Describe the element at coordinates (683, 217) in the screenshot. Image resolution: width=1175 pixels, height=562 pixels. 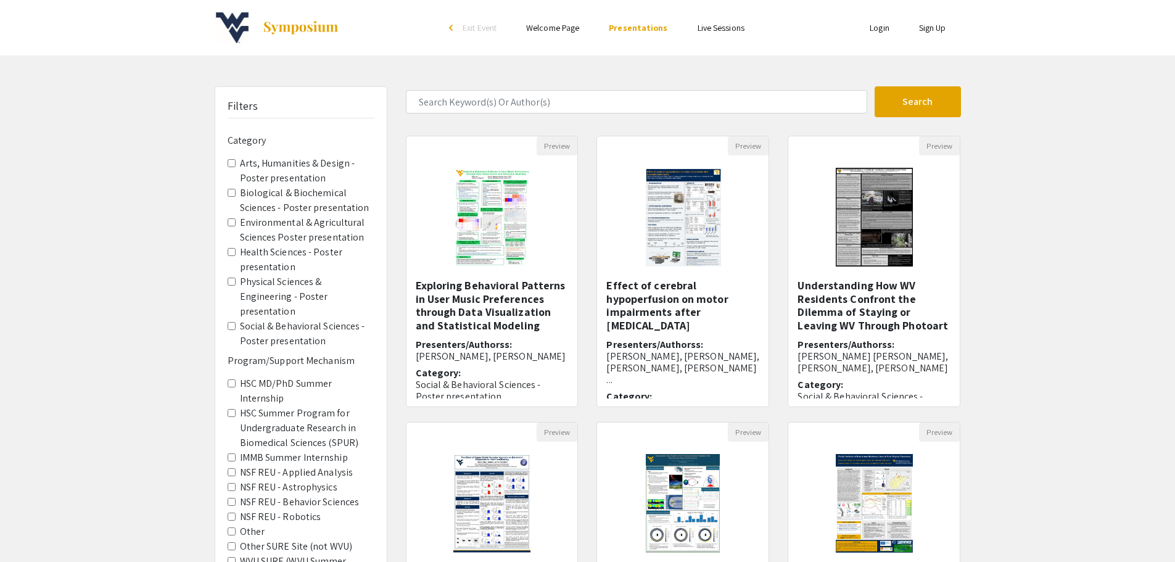
I see `img: <p><br></p><p>Effect of cerebral hypoperfusion on motor impairments after traumatic brain injury<...` at that location.